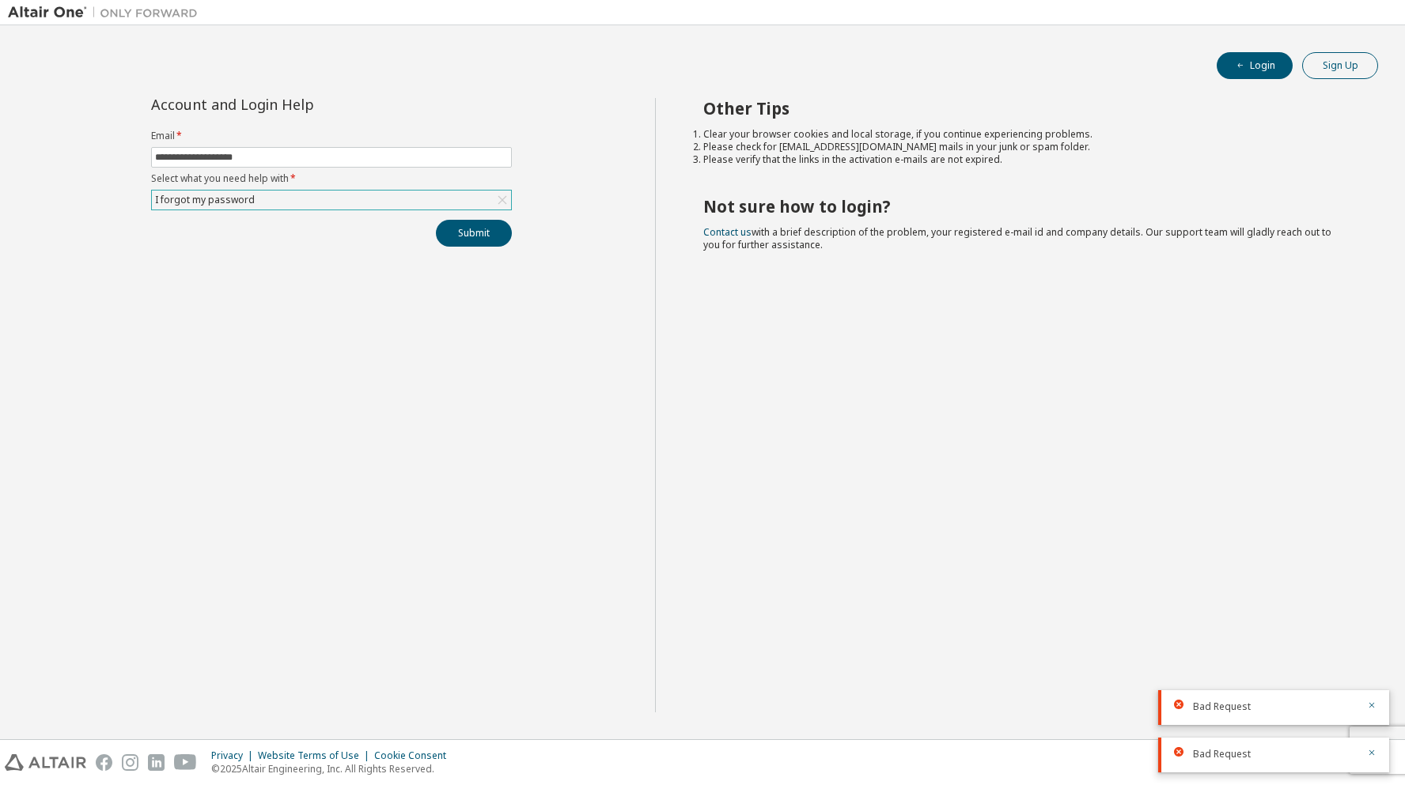 The height and width of the screenshot is (785, 1405). What do you see at coordinates (1027, 206) in the screenshot?
I see `h2: Not sure how to login?` at bounding box center [1027, 206].